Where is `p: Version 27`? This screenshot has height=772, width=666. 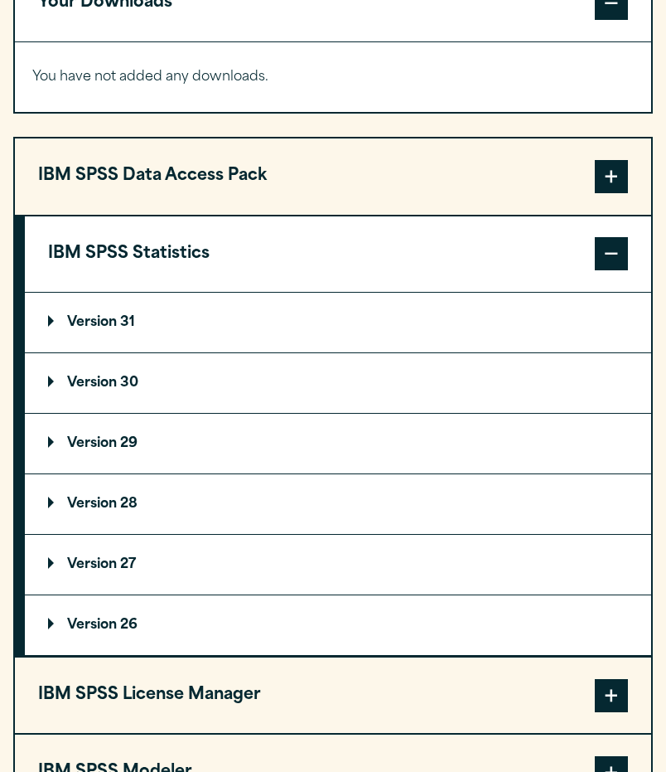
p: Version 27 is located at coordinates (92, 564).